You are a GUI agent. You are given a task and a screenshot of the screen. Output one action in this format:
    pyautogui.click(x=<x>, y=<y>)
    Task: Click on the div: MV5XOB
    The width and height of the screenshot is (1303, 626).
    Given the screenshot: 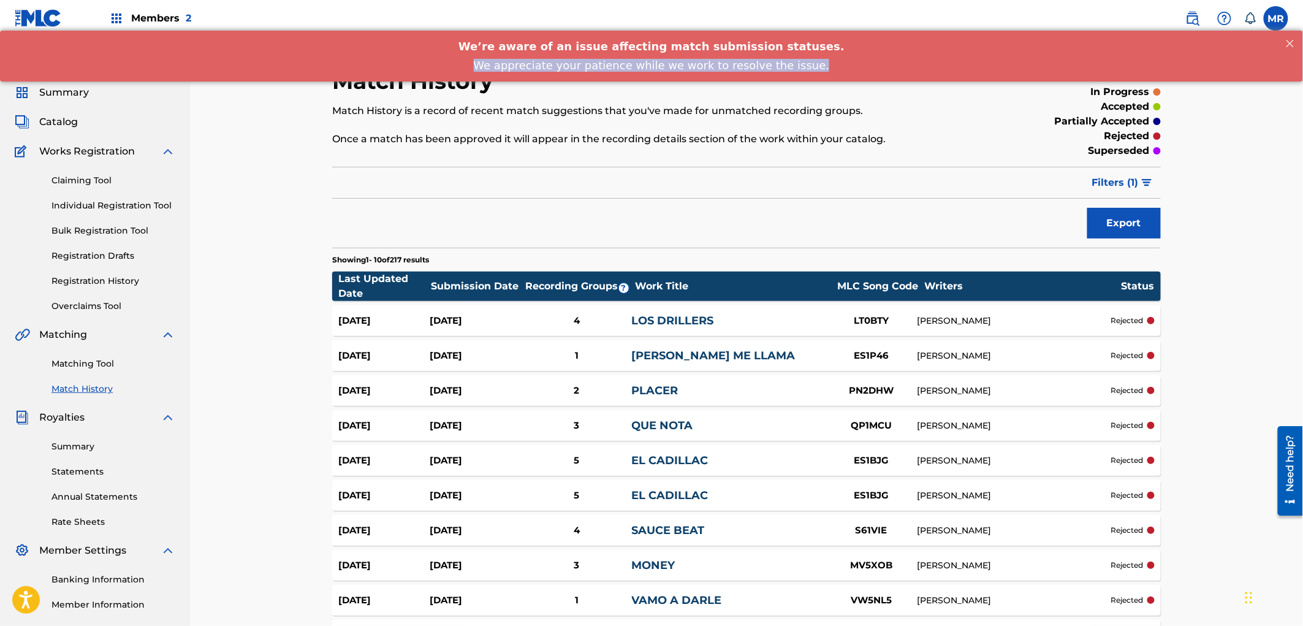 What is the action you would take?
    pyautogui.click(x=872, y=565)
    